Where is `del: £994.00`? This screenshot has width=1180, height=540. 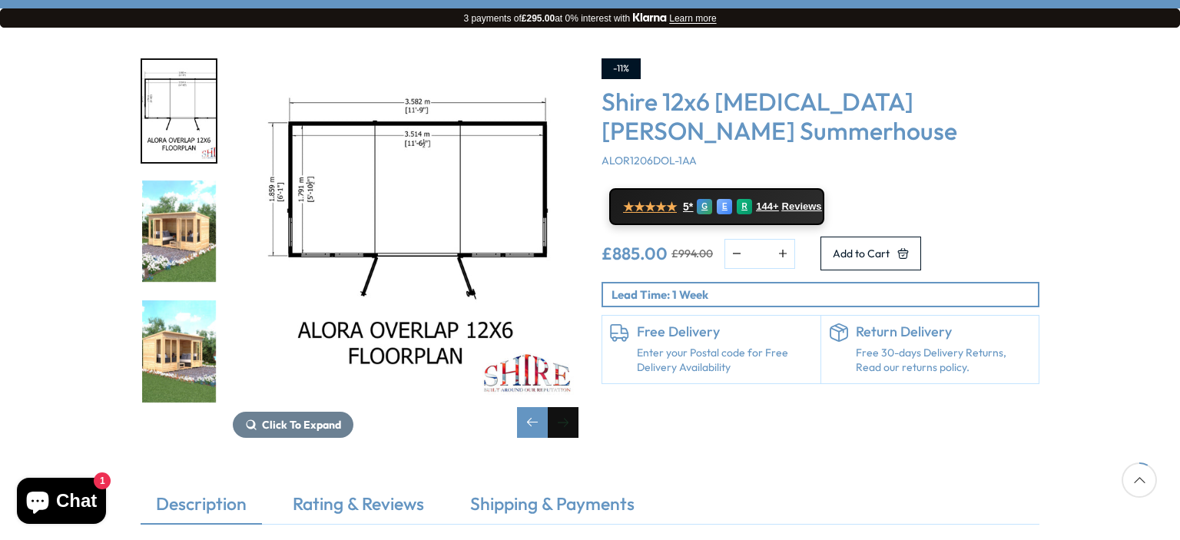 del: £994.00 is located at coordinates (692, 254).